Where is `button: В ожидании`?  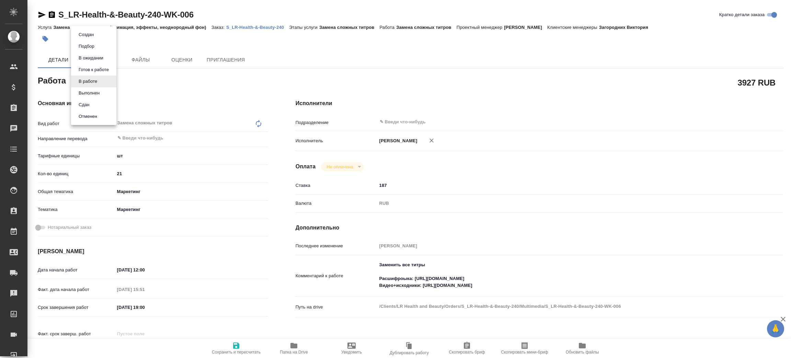
button: В ожидании is located at coordinates (91, 58).